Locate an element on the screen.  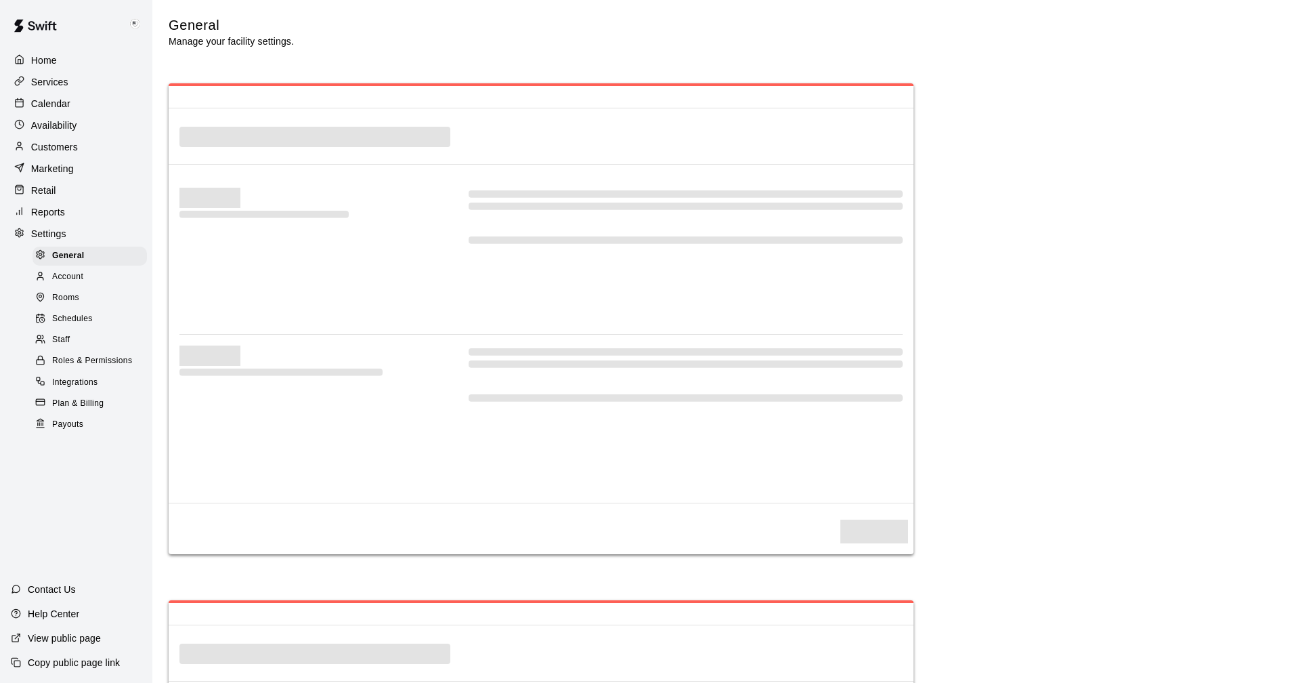
p: View public page is located at coordinates (64, 638).